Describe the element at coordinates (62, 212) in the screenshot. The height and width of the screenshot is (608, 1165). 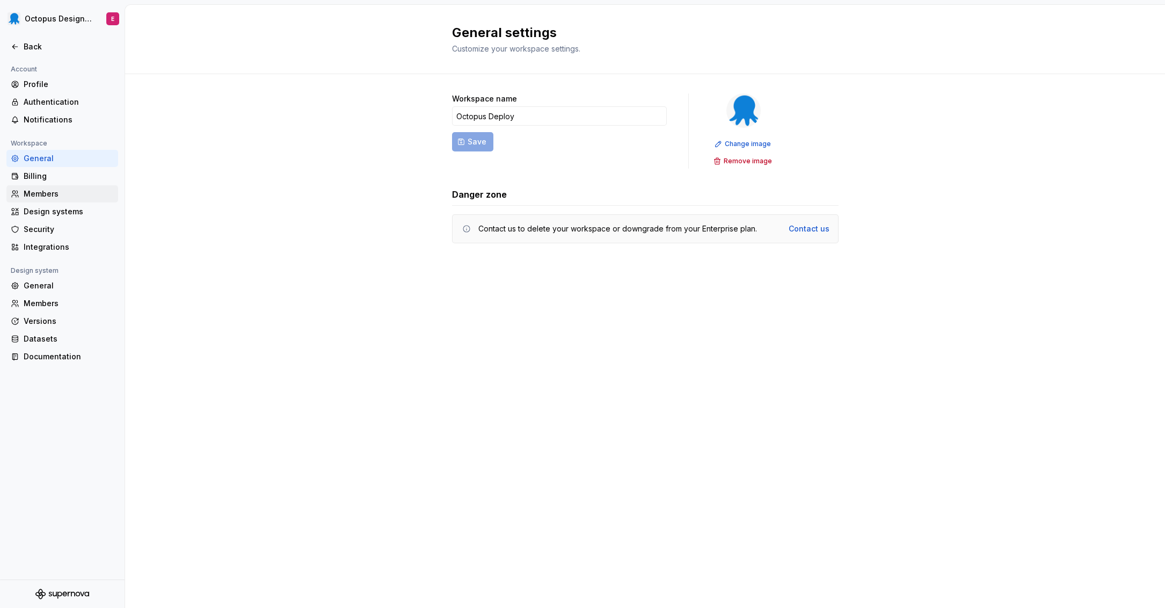
I see `a: Design systems` at that location.